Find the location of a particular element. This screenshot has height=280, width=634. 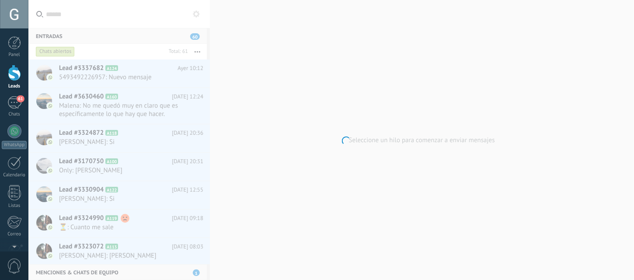

div: Chats is located at coordinates (14, 114).